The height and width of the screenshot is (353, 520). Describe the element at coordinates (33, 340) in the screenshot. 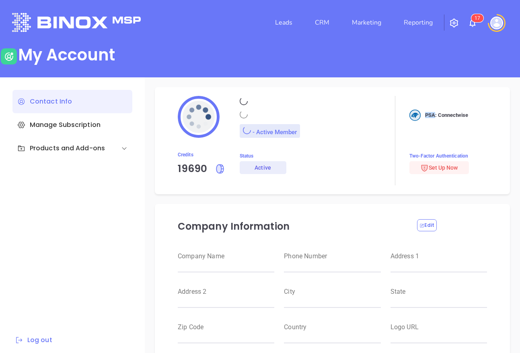

I see `button: Log out` at that location.